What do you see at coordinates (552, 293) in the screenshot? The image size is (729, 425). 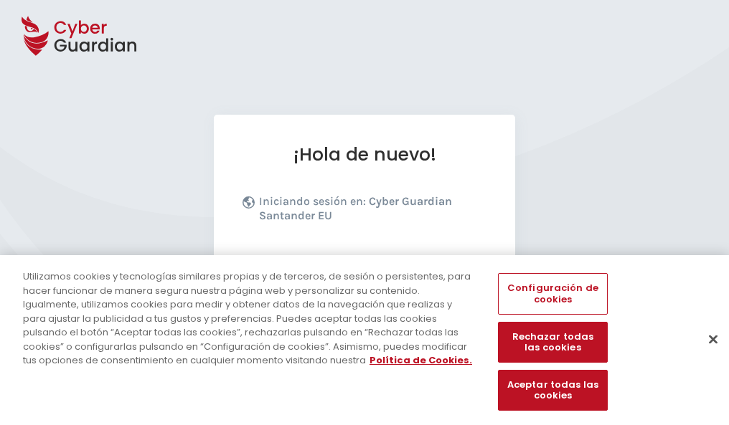 I see `button: Configuración de cookies` at bounding box center [552, 293].